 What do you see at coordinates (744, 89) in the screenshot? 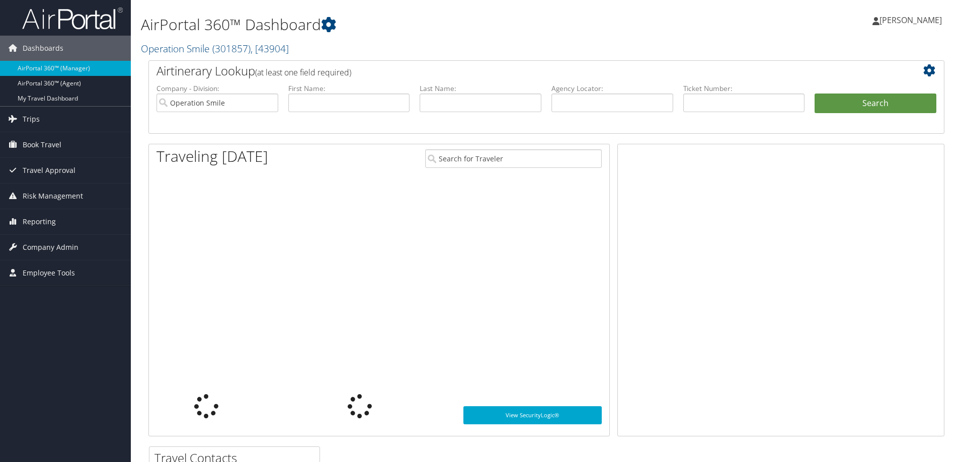
I see `label: Ticket Number:` at bounding box center [744, 89].